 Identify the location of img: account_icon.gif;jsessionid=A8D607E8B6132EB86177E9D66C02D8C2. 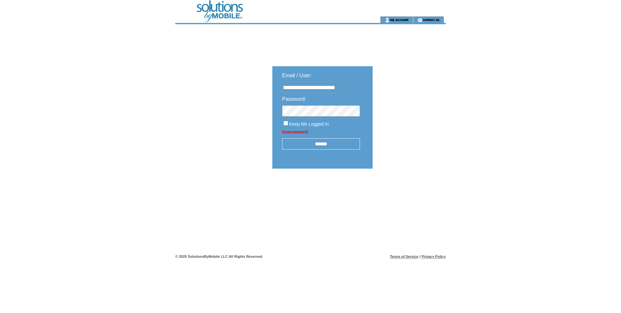
(387, 20).